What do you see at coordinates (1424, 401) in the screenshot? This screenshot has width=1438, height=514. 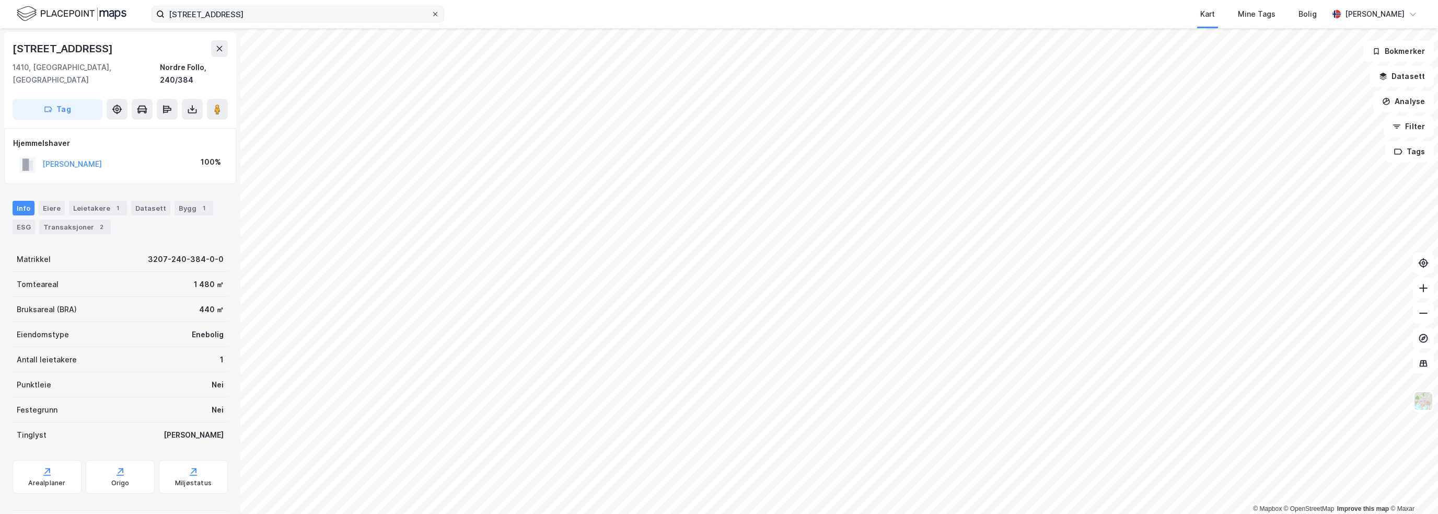 I see `img: Z` at bounding box center [1424, 401].